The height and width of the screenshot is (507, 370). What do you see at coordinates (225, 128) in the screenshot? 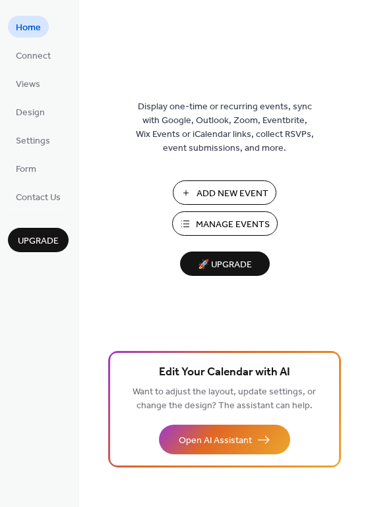
I see `span: Display one-time or recurring events, sync with Google, Outlook, Zoom, Eventbrite, Wix Events or ...` at bounding box center [225, 128].